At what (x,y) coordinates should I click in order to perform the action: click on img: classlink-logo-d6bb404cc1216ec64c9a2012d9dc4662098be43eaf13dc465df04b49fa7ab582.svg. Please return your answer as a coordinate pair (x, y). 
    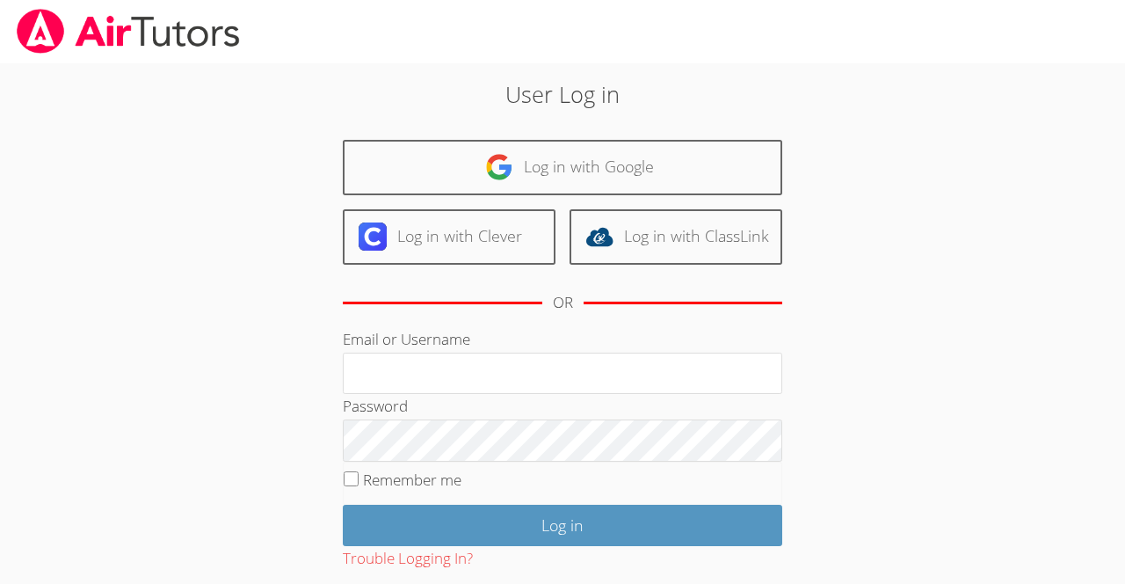
    Looking at the image, I should click on (600, 236).